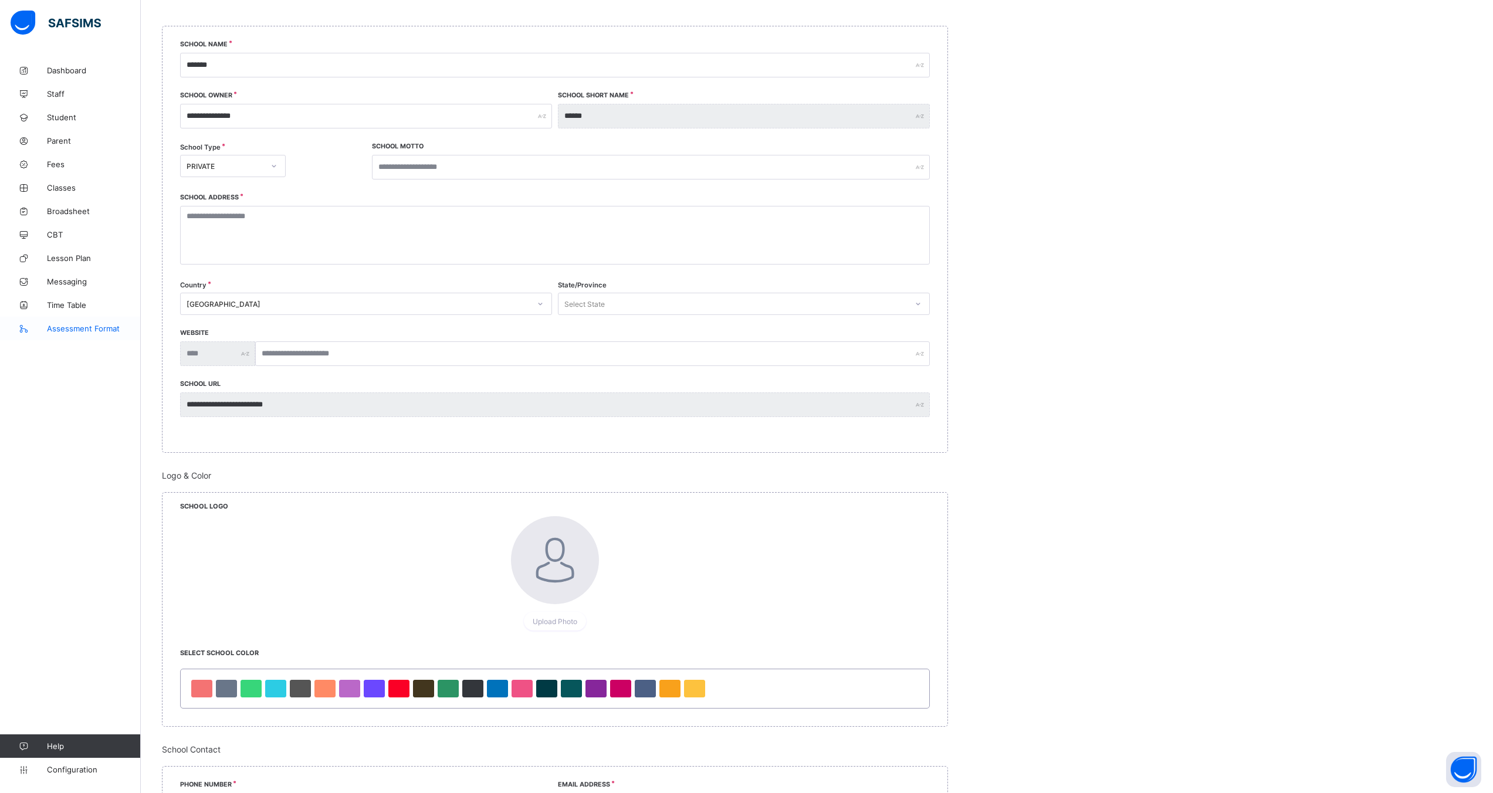  I want to click on span: CBT, so click(94, 235).